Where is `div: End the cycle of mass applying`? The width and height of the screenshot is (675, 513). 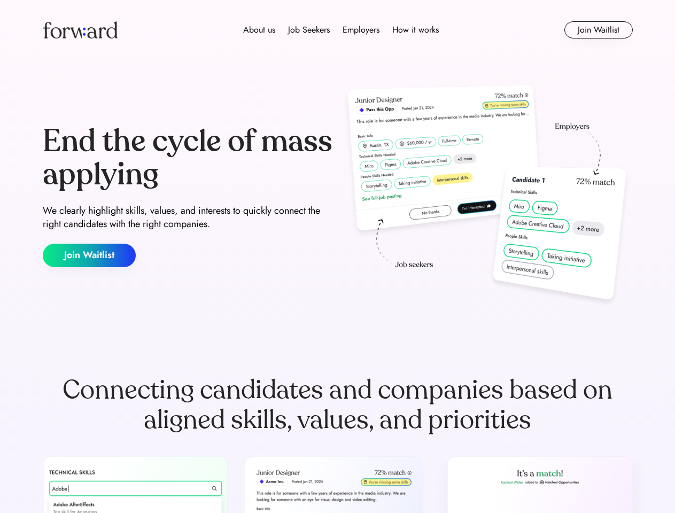 div: End the cycle of mass applying is located at coordinates (188, 158).